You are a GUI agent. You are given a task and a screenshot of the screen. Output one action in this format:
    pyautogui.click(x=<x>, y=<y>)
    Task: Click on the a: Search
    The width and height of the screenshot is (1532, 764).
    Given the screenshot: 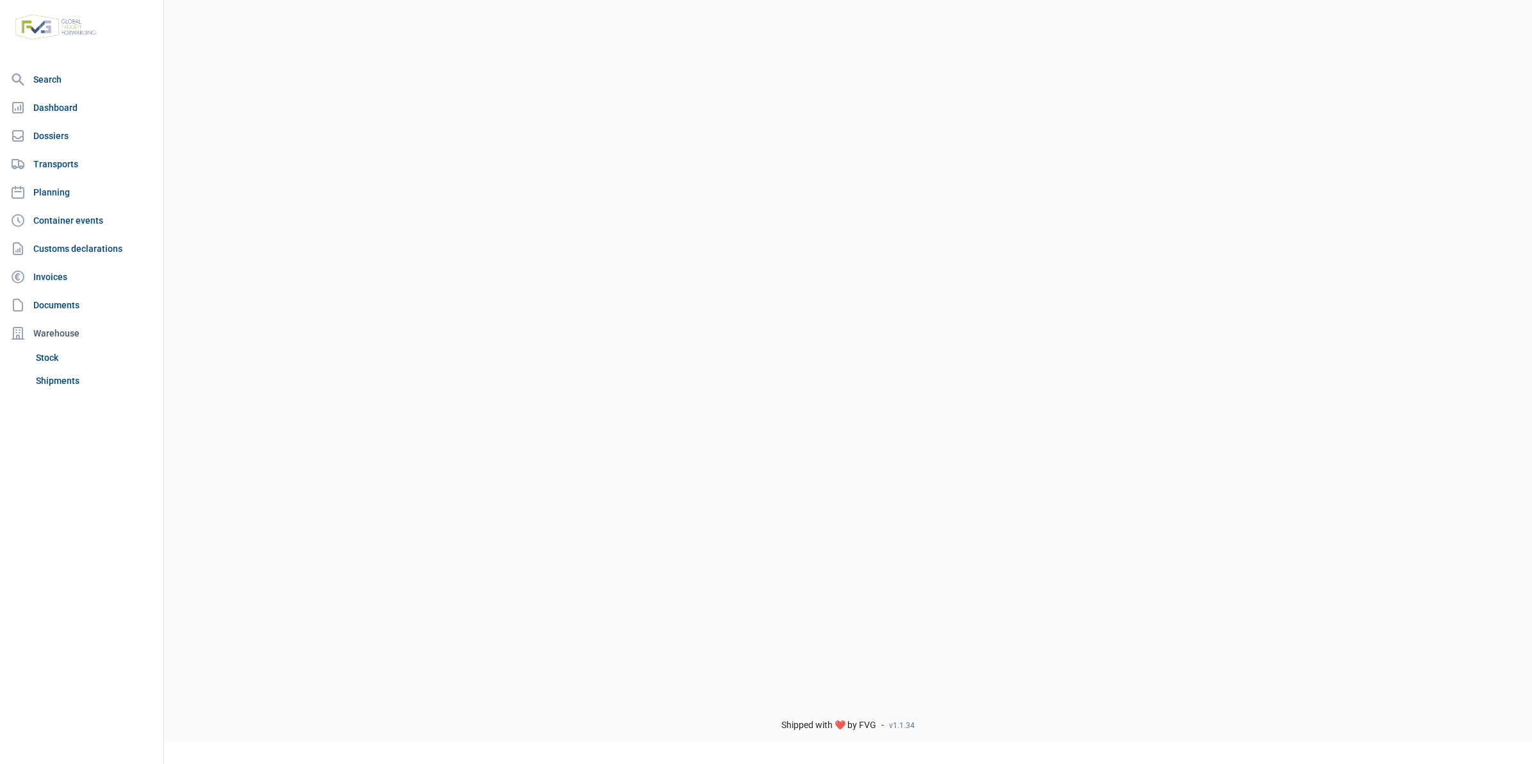 What is the action you would take?
    pyautogui.click(x=81, y=80)
    